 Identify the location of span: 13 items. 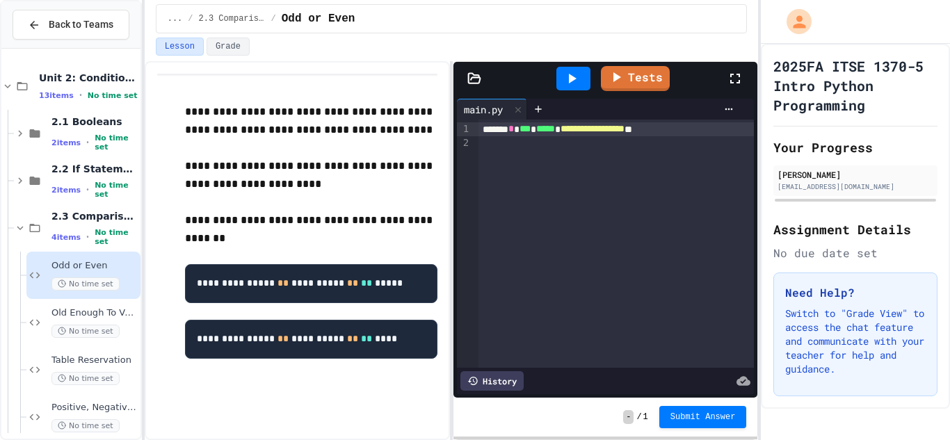
(56, 95).